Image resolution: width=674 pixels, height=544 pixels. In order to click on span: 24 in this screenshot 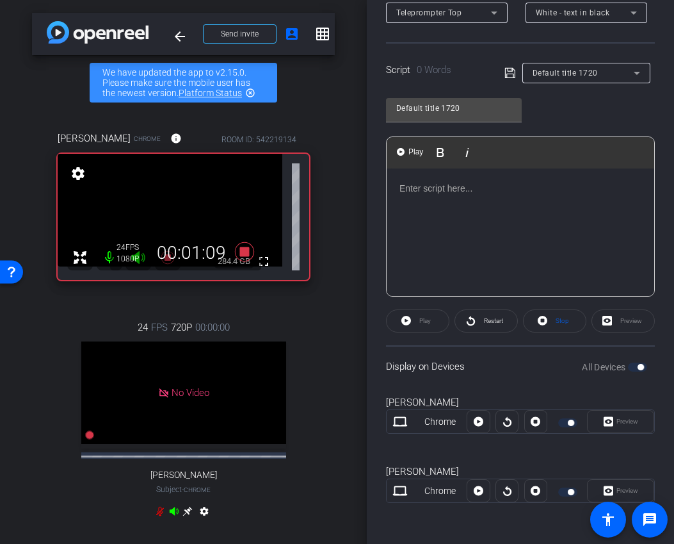, I will do `click(143, 327)`.